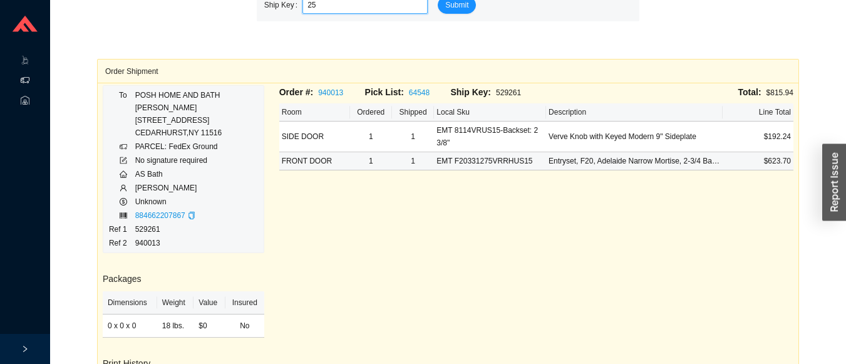 This screenshot has width=846, height=364. Describe the element at coordinates (490, 161) in the screenshot. I see `td: EMT F20331275VRRHUS15` at that location.